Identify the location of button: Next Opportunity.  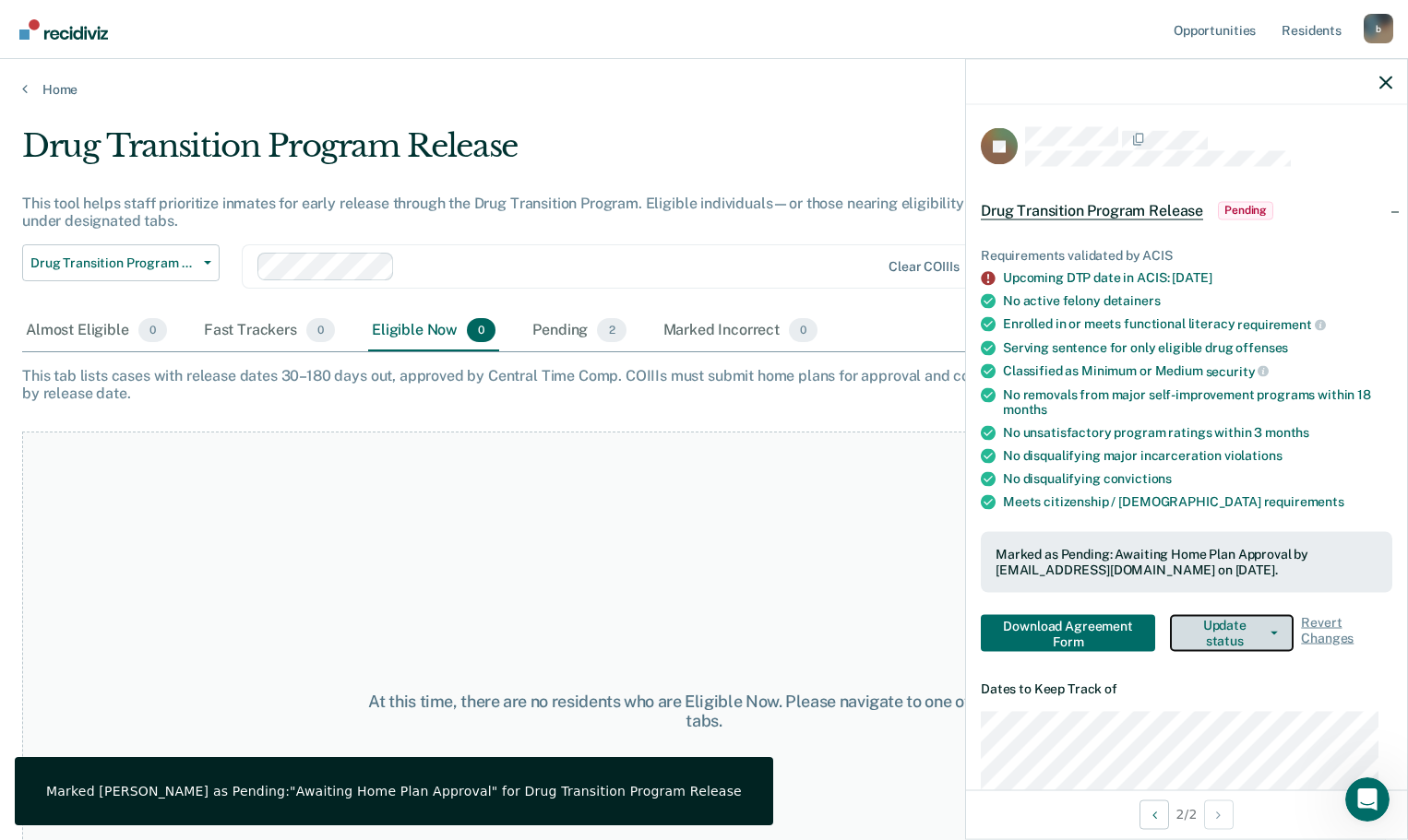
(1219, 815).